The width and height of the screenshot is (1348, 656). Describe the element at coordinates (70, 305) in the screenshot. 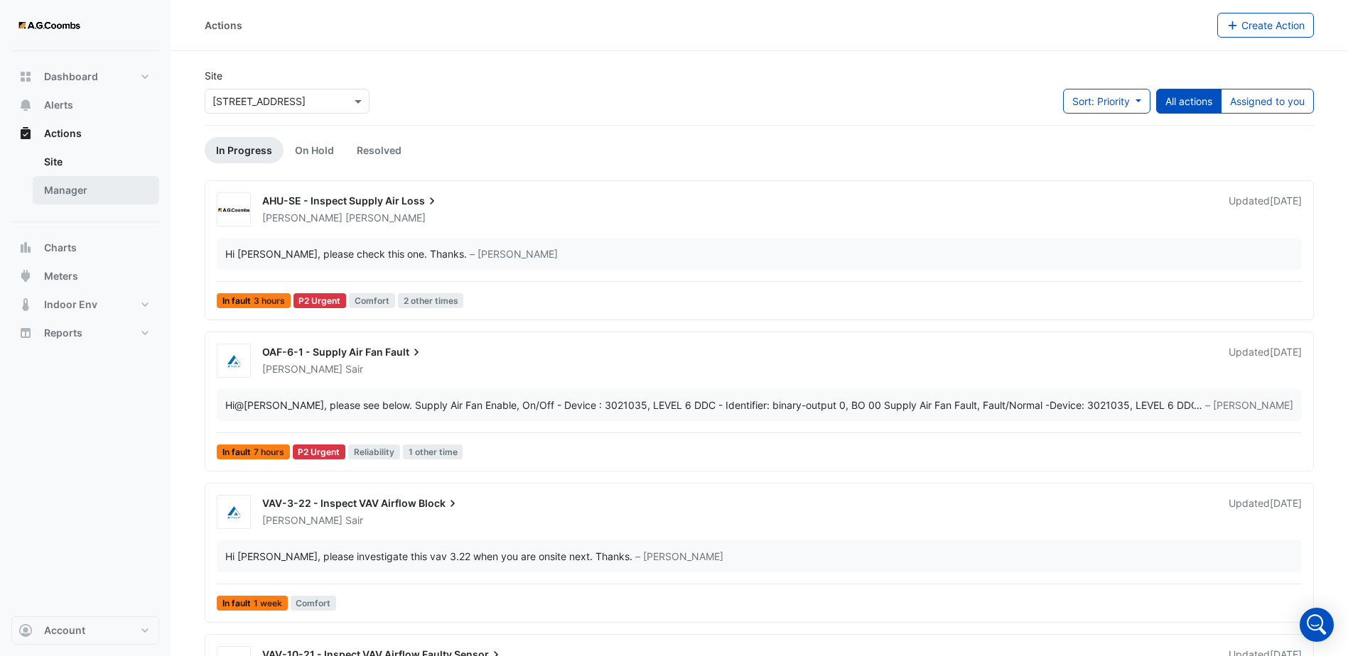

I see `span: Indoor Env` at that location.